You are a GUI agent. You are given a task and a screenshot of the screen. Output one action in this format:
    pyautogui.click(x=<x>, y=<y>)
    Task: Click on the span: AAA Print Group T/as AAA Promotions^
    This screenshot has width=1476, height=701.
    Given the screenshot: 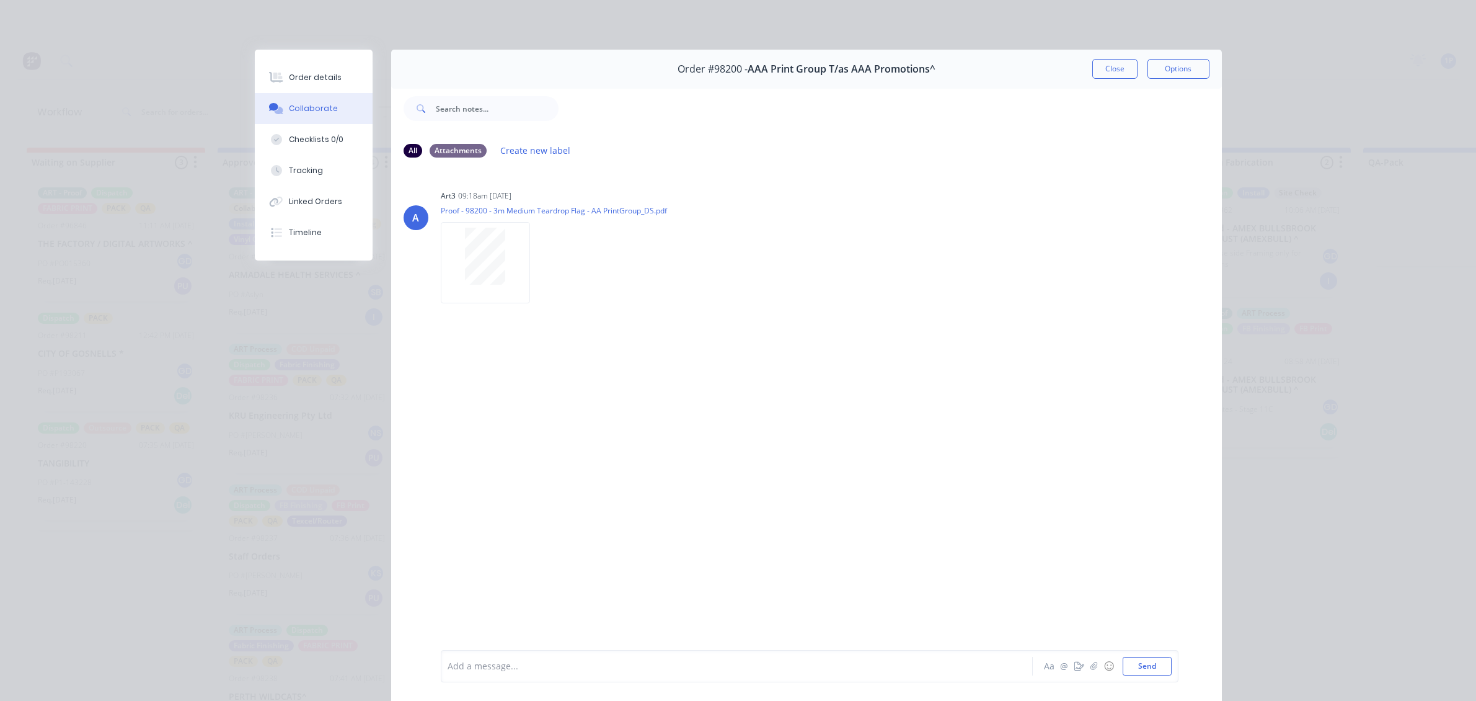 What is the action you would take?
    pyautogui.click(x=841, y=69)
    